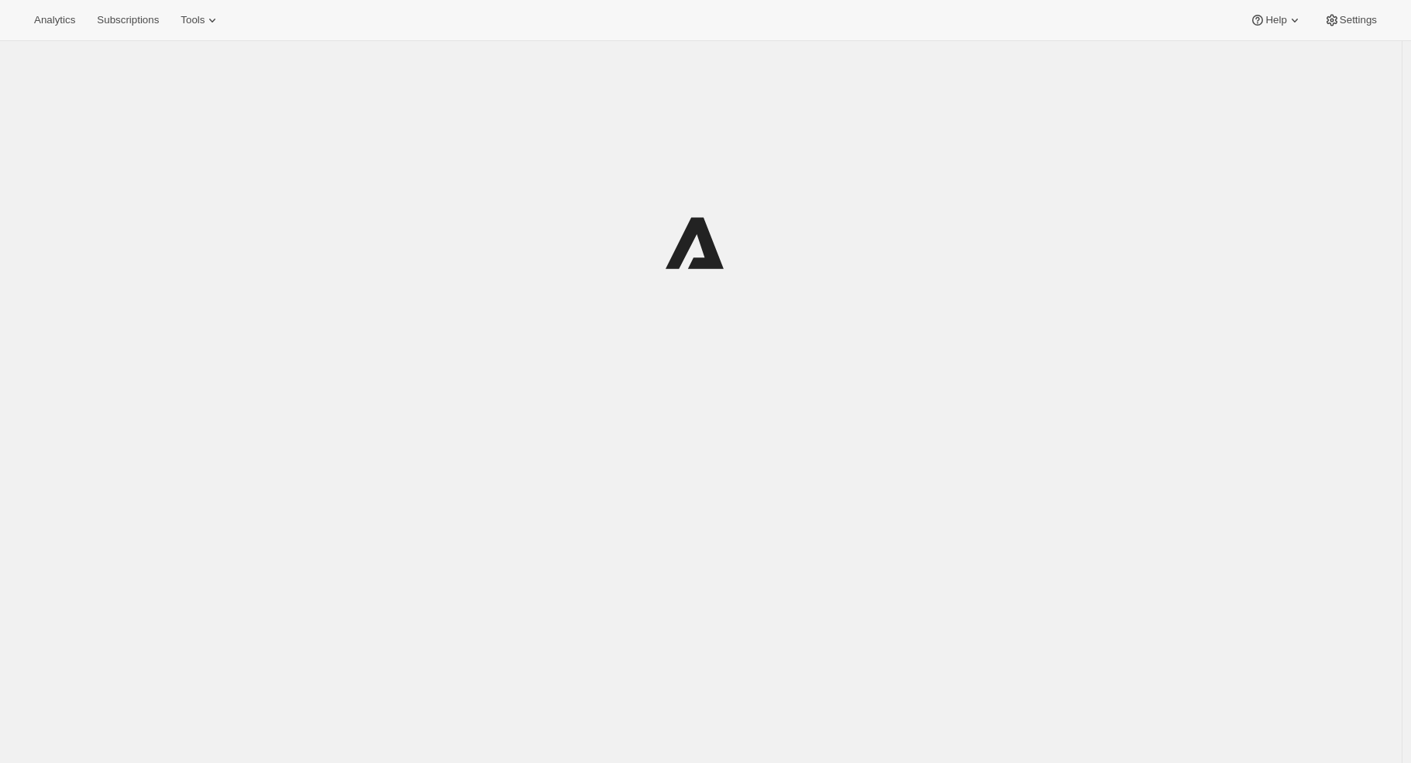 This screenshot has width=1411, height=763. Describe the element at coordinates (192, 20) in the screenshot. I see `span: Tools` at that location.